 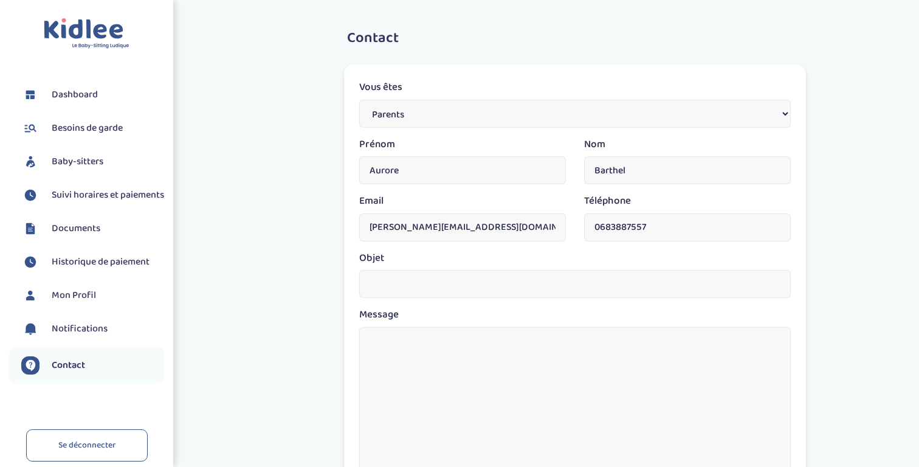 I want to click on a: Contact, so click(x=92, y=365).